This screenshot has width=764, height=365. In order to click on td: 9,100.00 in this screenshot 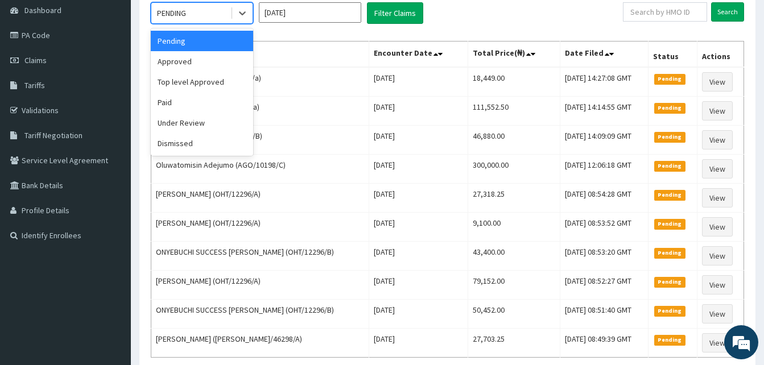, I will do `click(513, 227)`.